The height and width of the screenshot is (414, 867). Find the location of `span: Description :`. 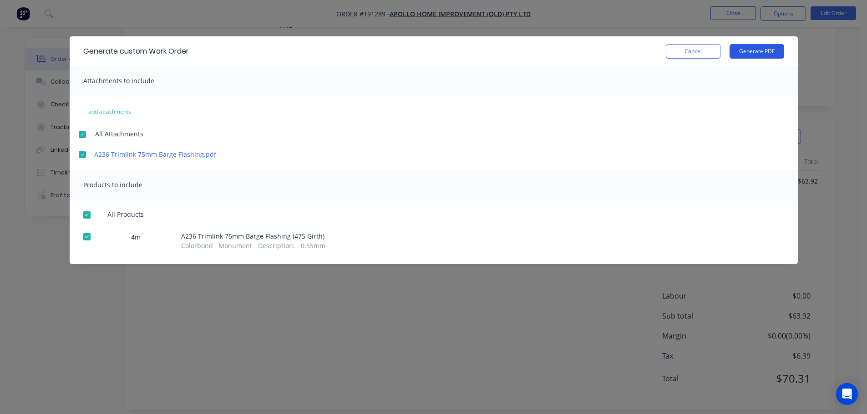

span: Description : is located at coordinates (276, 246).